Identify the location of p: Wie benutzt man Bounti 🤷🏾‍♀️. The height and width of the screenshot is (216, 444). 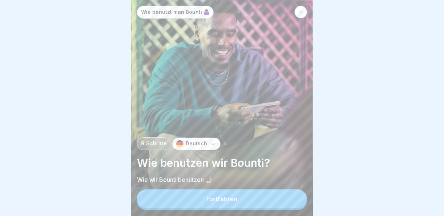
(175, 12).